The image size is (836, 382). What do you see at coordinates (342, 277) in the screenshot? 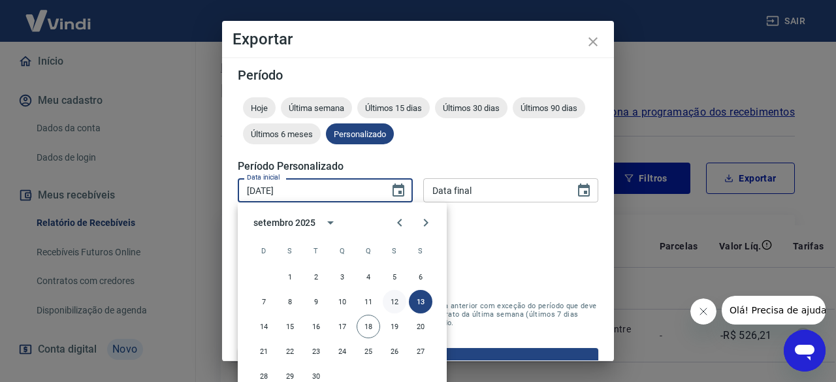
I see `button: 3` at bounding box center [342, 277].